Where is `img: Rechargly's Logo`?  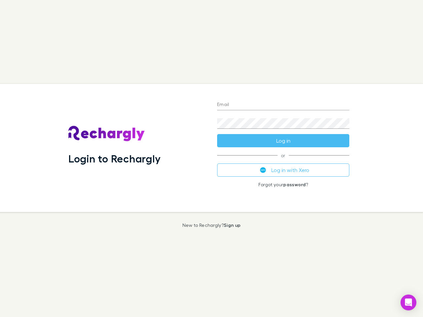 img: Rechargly's Logo is located at coordinates (107, 134).